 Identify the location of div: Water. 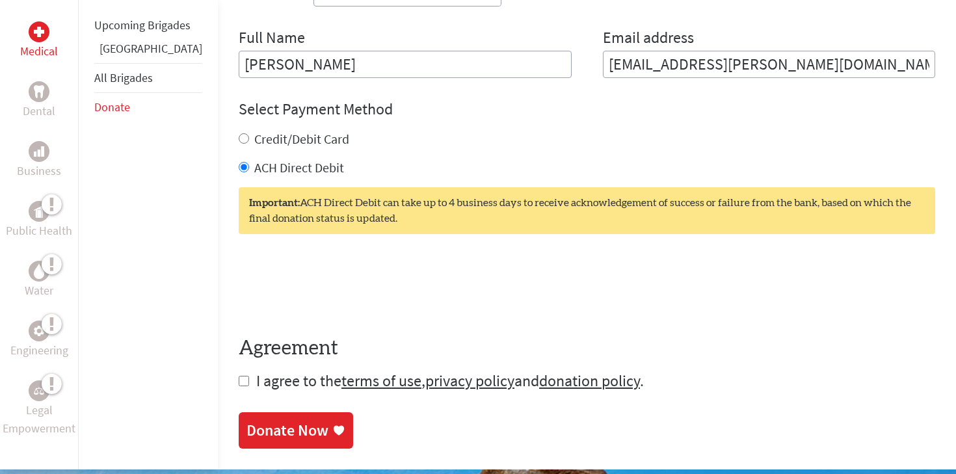
(39, 271).